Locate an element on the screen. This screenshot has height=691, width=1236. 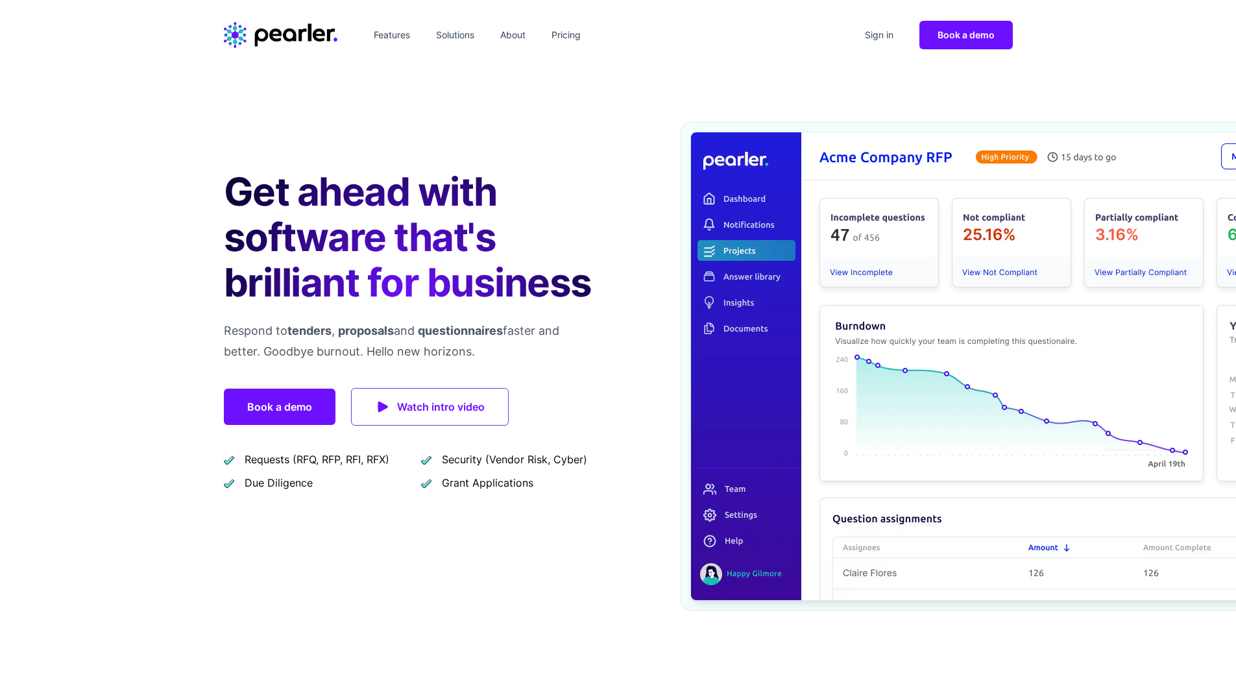
span: Due Diligence is located at coordinates (278, 483).